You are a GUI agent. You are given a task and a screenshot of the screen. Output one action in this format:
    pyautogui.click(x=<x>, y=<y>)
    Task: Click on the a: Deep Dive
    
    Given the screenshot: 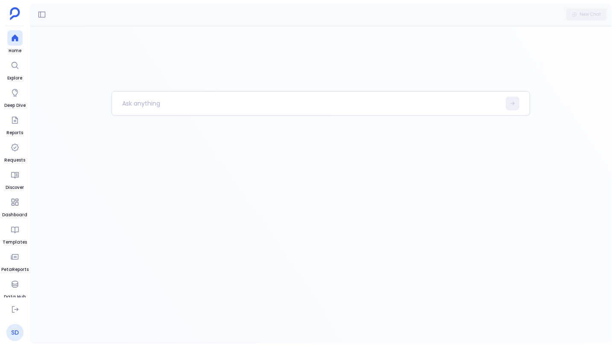 What is the action you would take?
    pyautogui.click(x=15, y=97)
    